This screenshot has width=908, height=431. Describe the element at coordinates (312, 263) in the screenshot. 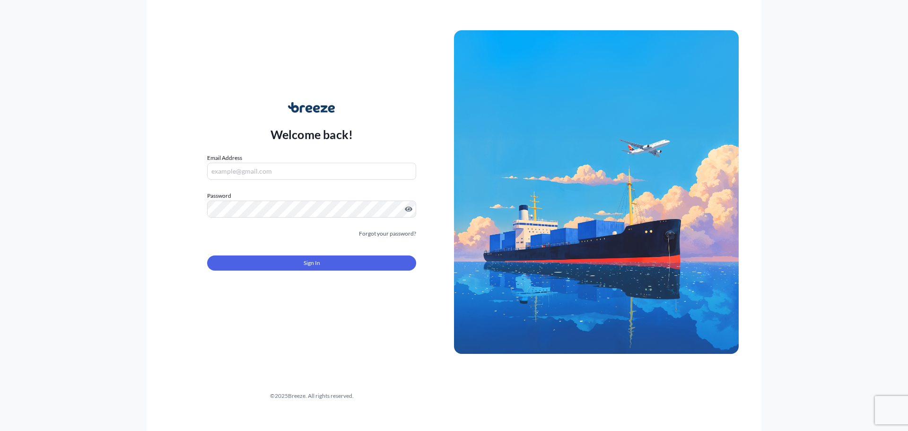

I see `button: Sign In` at that location.